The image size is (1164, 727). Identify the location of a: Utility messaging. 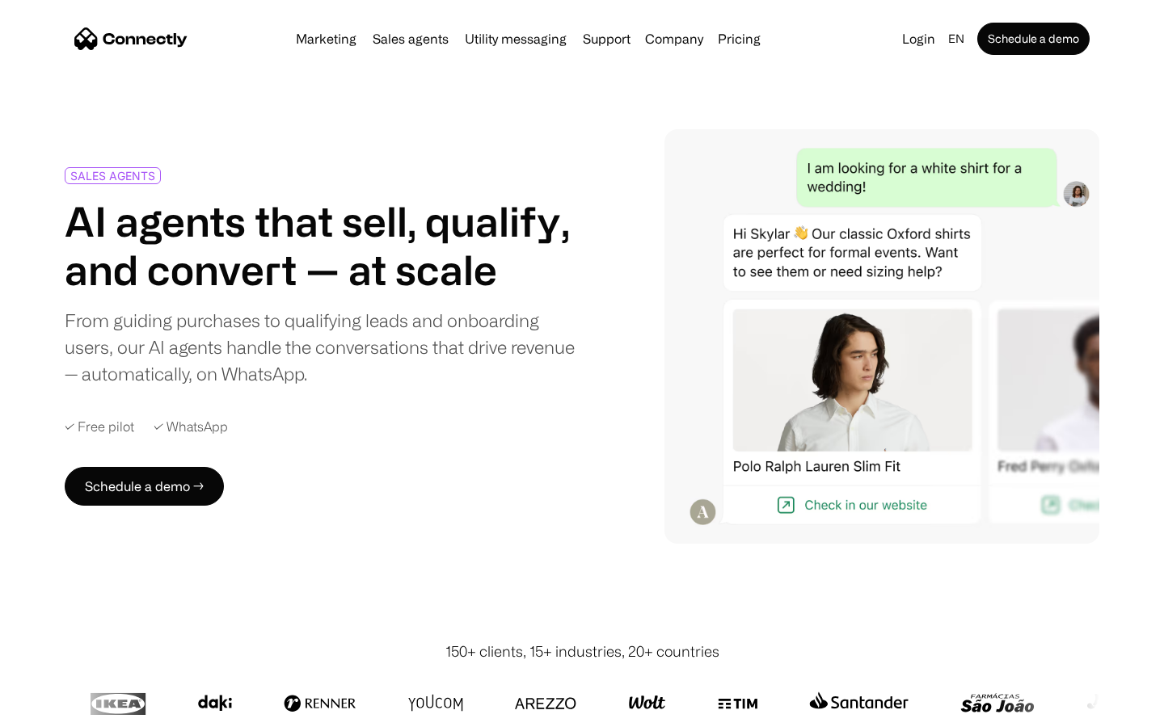
(516, 39).